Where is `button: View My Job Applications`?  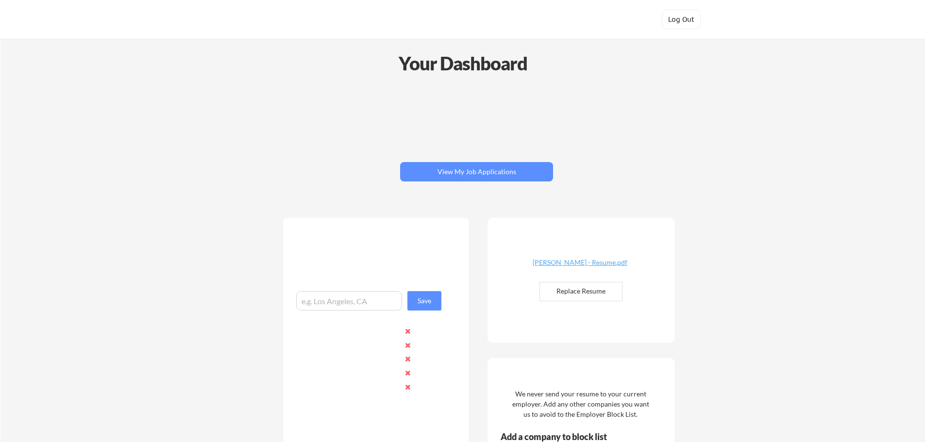 button: View My Job Applications is located at coordinates (476, 172).